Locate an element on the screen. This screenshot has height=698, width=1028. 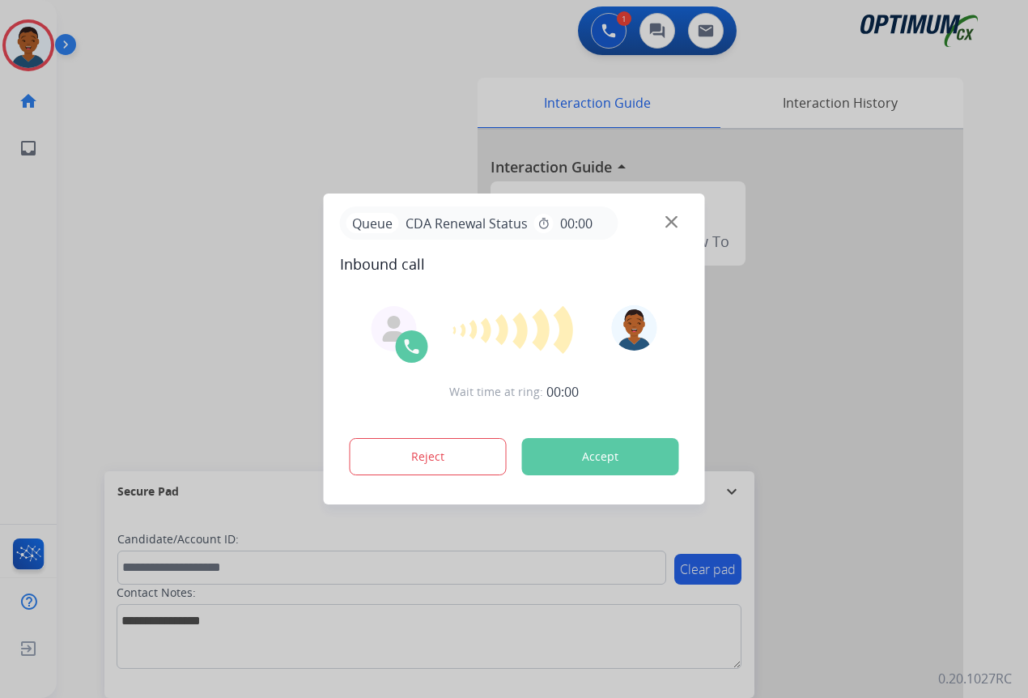
img: agent-avatar is located at coordinates (394, 329).